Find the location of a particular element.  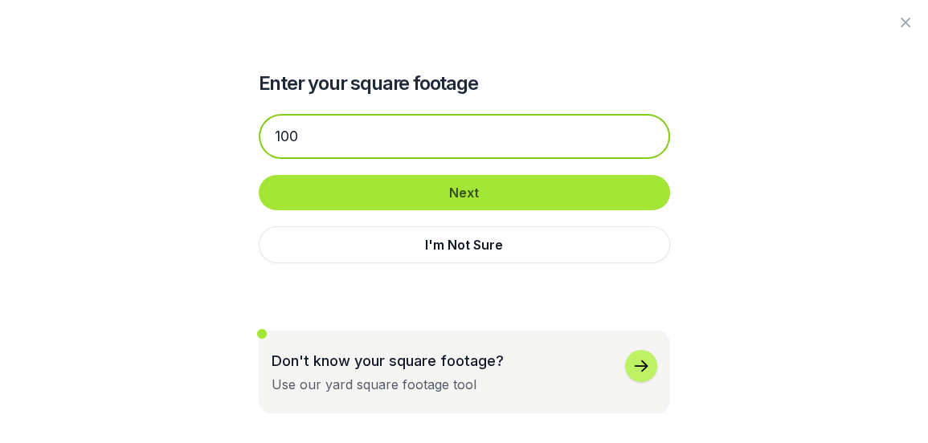

button: I'm Not Sure is located at coordinates (464, 245).